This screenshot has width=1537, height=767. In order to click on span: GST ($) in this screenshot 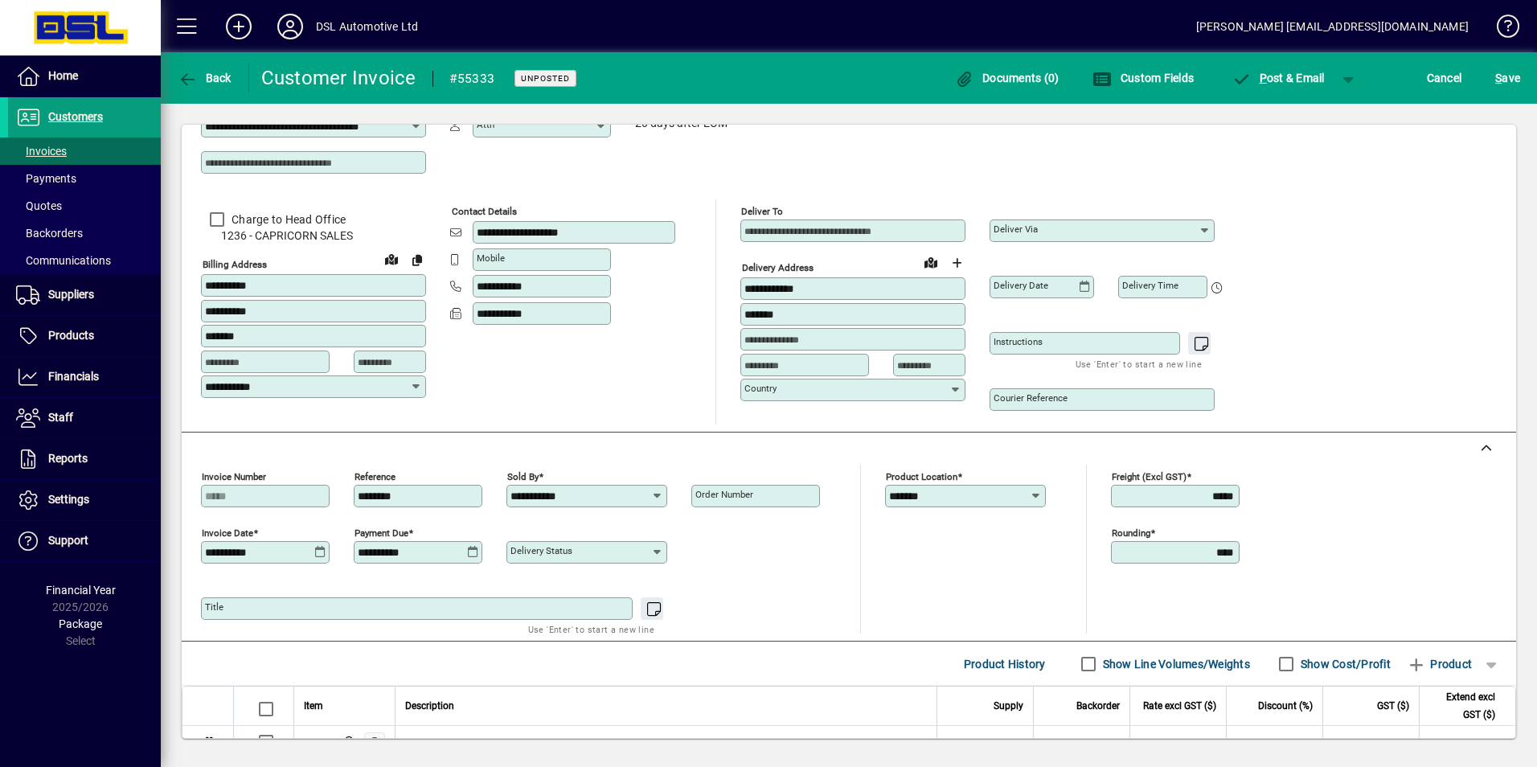, I will do `click(1393, 706)`.